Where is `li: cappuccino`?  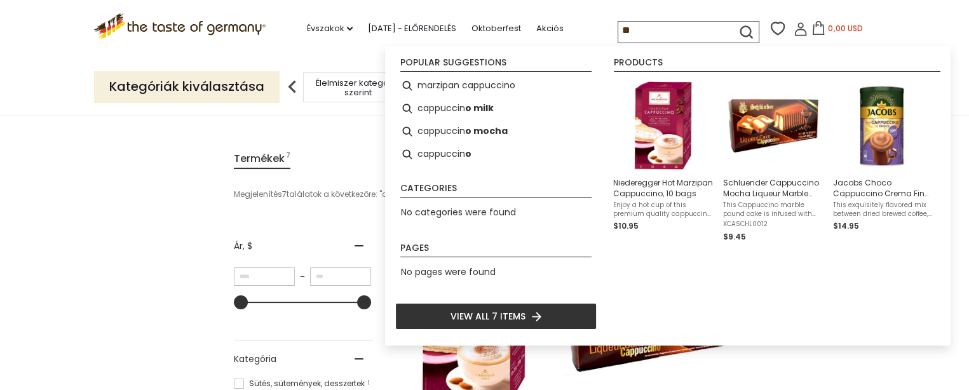 li: cappuccino is located at coordinates (495, 154).